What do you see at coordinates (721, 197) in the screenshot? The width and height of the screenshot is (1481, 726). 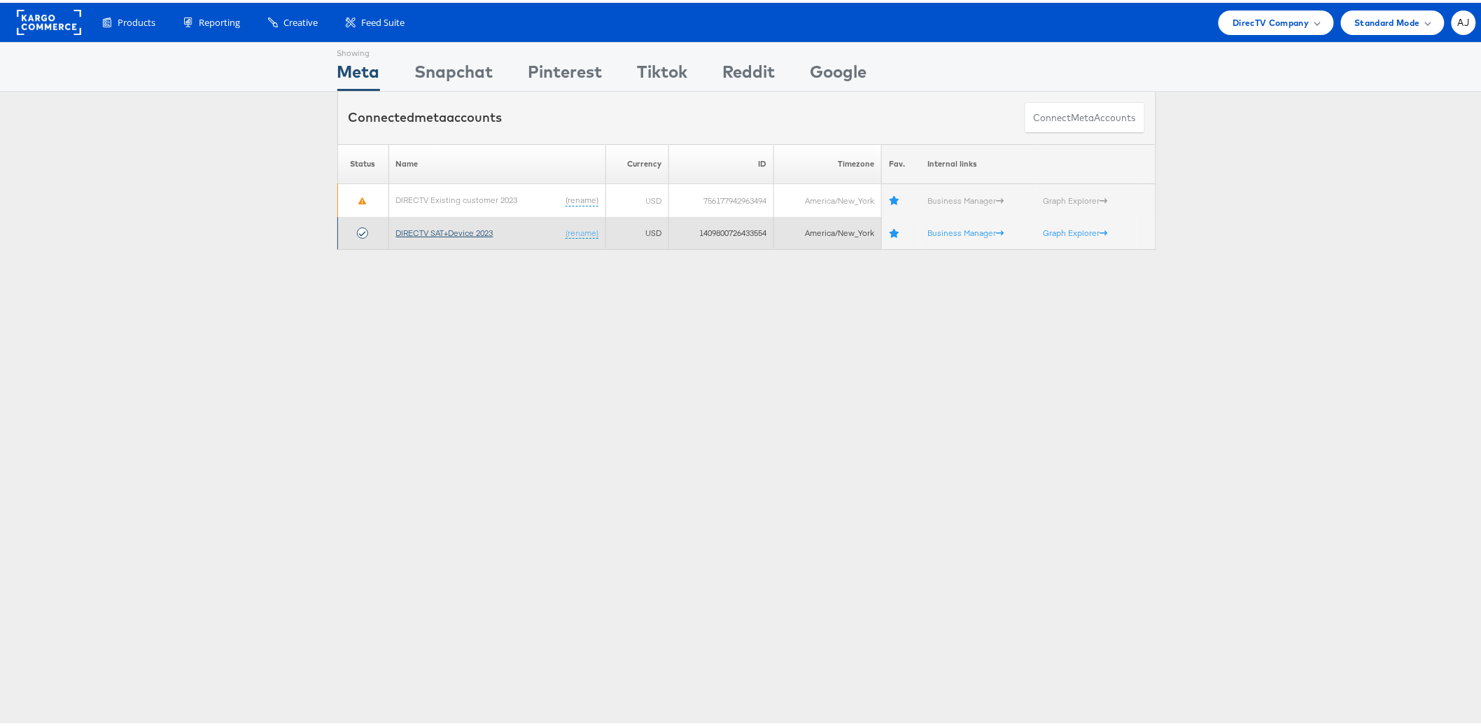 I see `td: 756177942963494` at bounding box center [721, 197].